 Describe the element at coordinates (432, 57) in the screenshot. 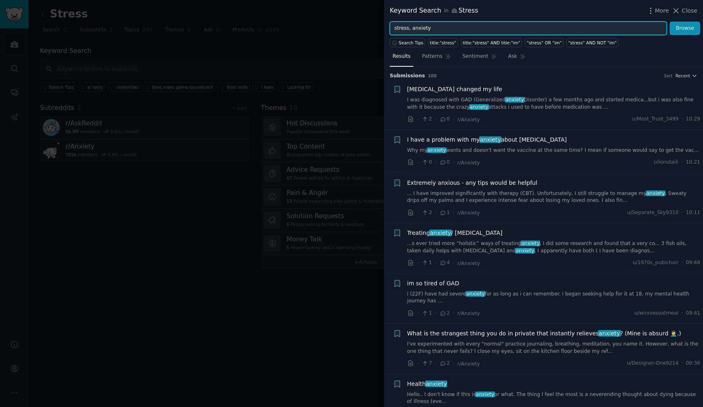

I see `span: Patterns` at that location.